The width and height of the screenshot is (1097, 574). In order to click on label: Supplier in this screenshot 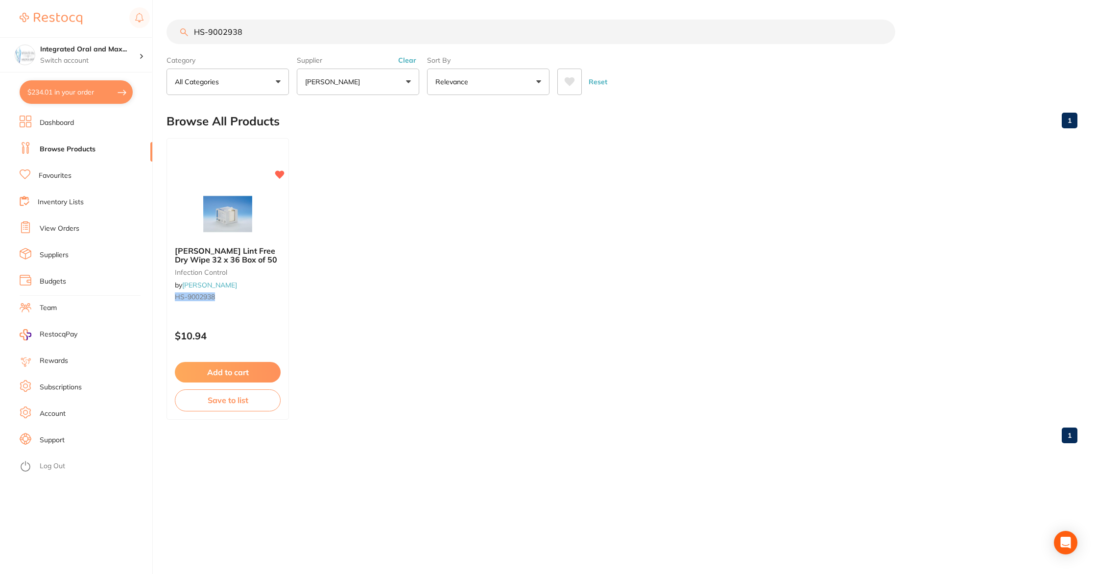, I will do `click(358, 60)`.